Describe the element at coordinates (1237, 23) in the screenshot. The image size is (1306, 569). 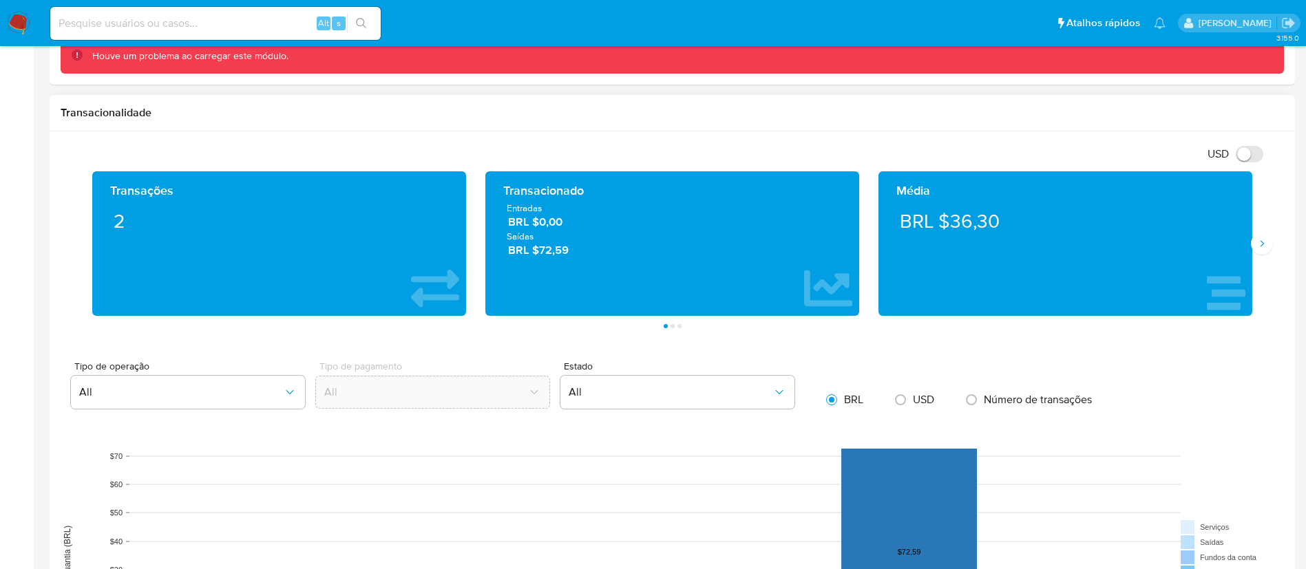
I see `p: laisa.felismino@mercadolivre.com` at that location.